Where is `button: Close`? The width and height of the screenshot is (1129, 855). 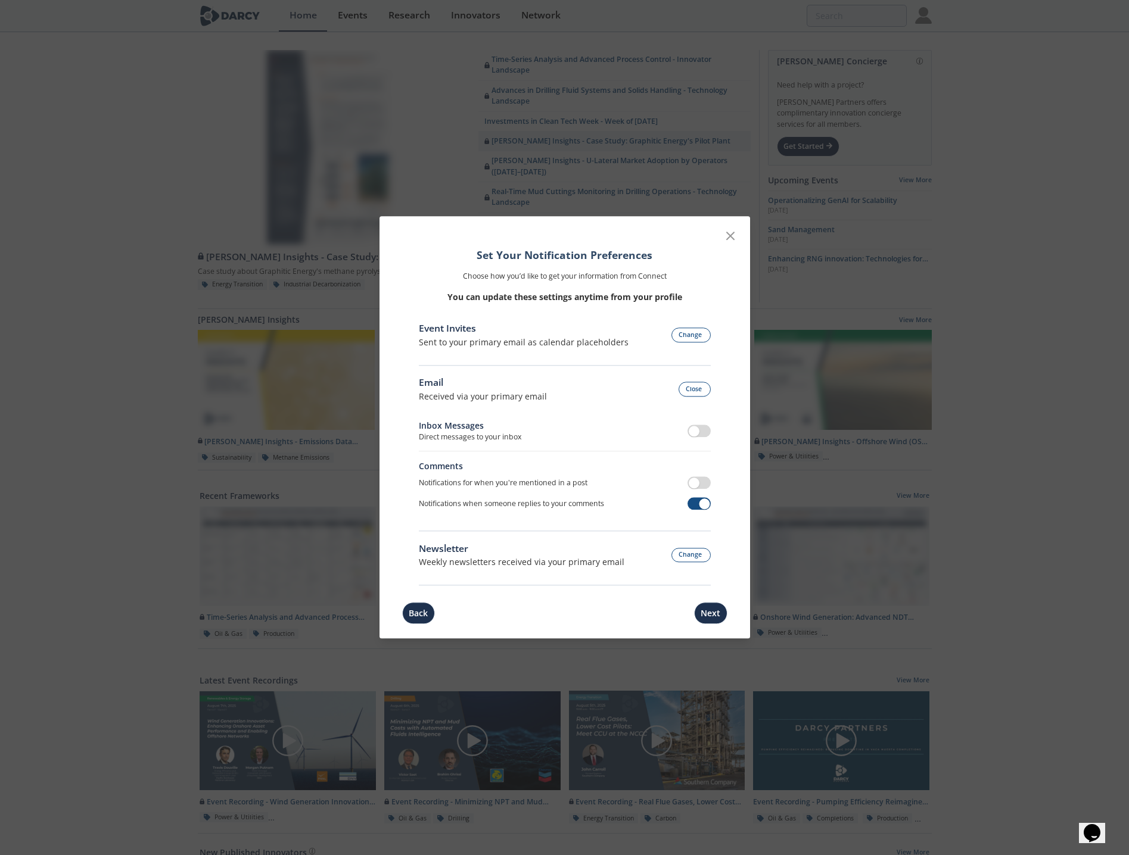 button: Close is located at coordinates (695, 390).